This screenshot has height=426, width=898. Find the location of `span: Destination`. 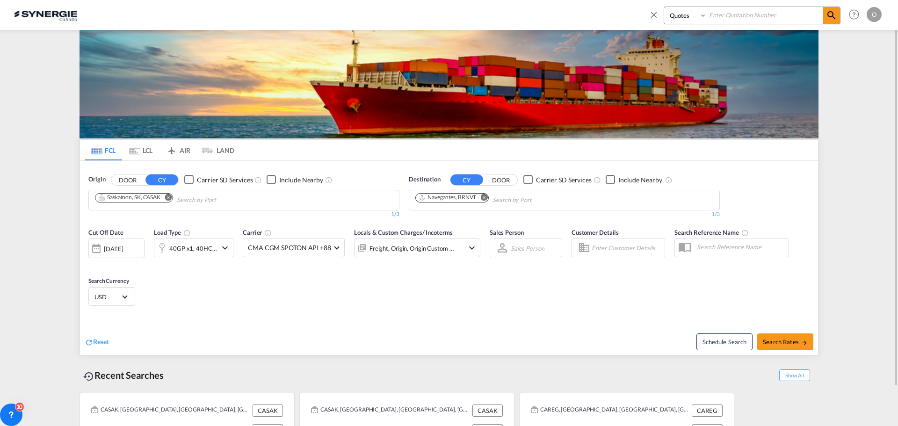

span: Destination is located at coordinates (425, 180).